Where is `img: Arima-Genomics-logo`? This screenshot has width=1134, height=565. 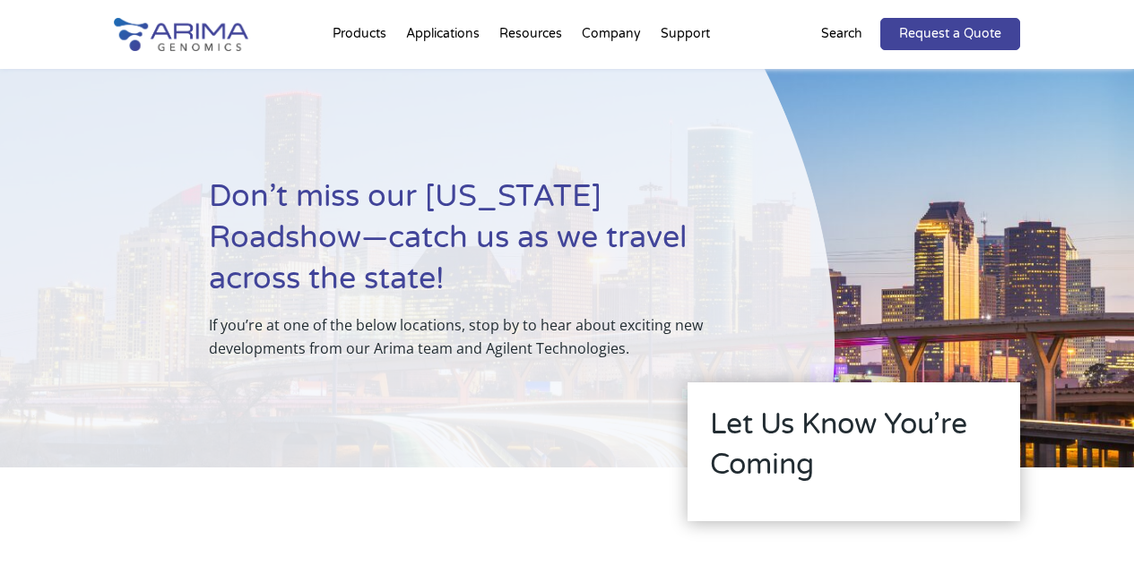
img: Arima-Genomics-logo is located at coordinates (181, 34).